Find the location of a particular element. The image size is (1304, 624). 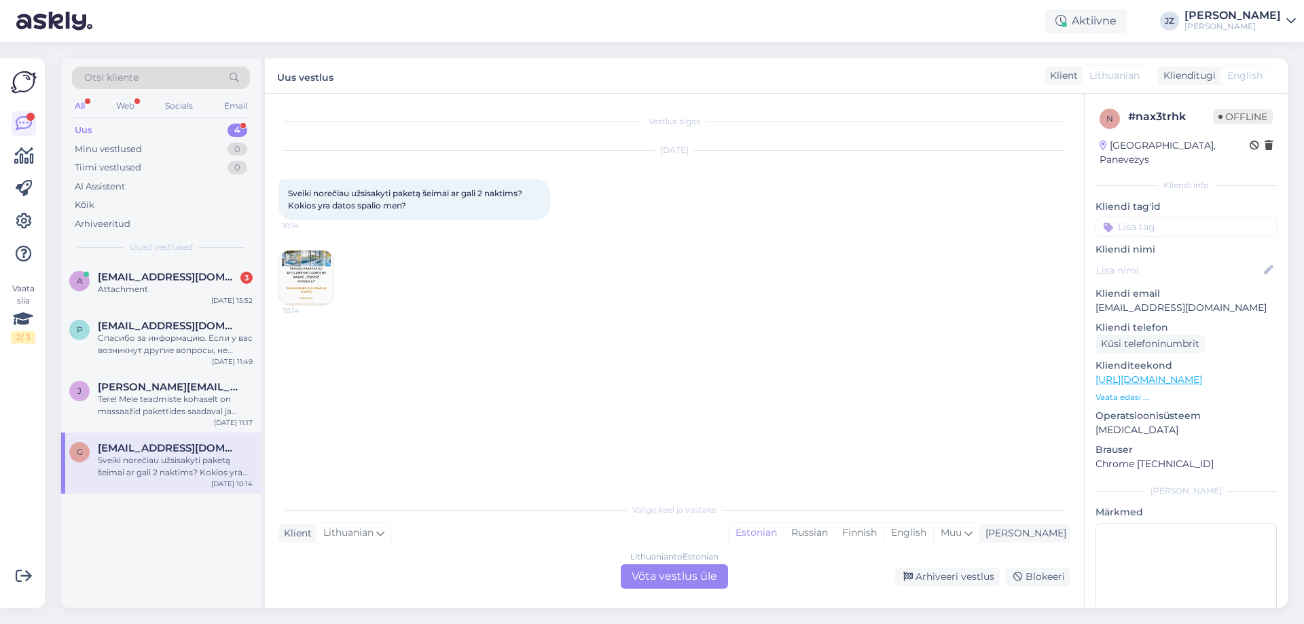

p: Kliendi telefon is located at coordinates (1185, 327).